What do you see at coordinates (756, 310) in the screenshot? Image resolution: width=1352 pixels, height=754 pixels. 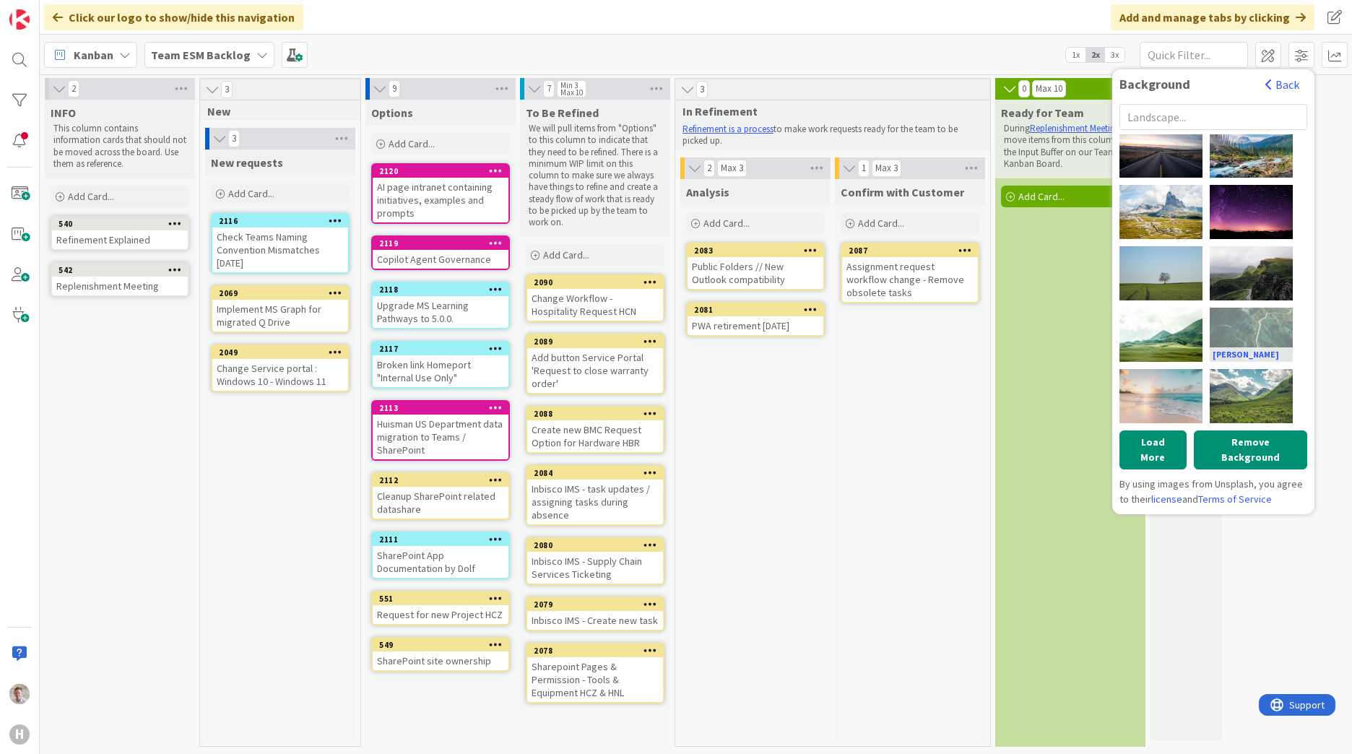 I see `div: 2081` at bounding box center [756, 310].